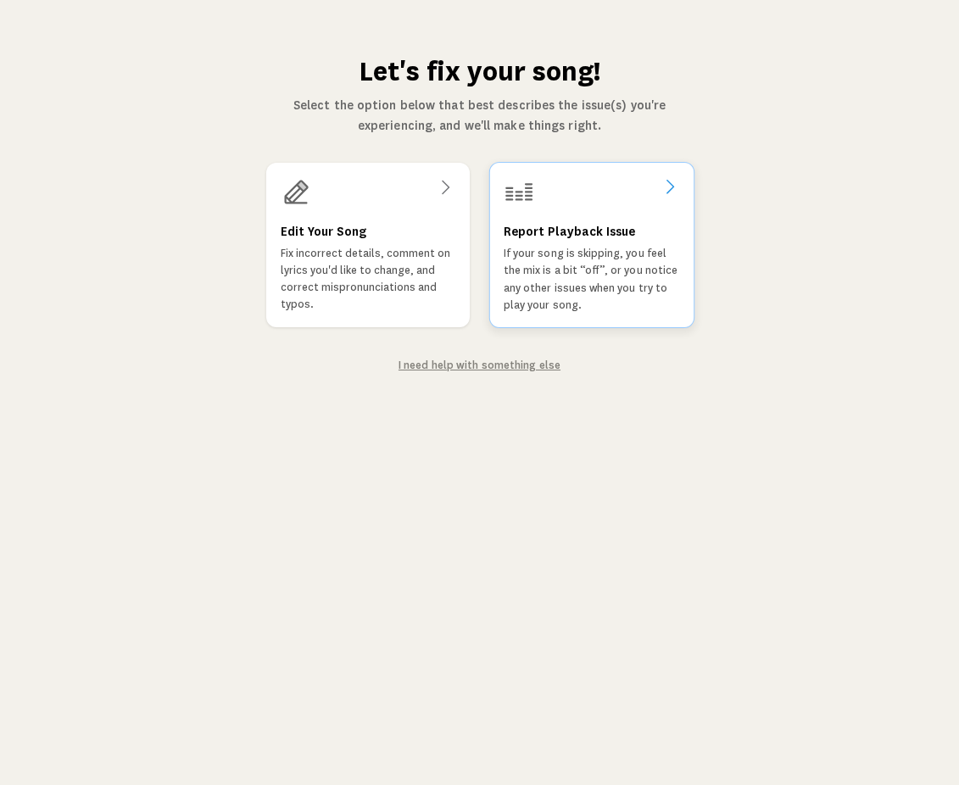 The height and width of the screenshot is (785, 959). What do you see at coordinates (480, 71) in the screenshot?
I see `h1: Let's fix your song!` at bounding box center [480, 71].